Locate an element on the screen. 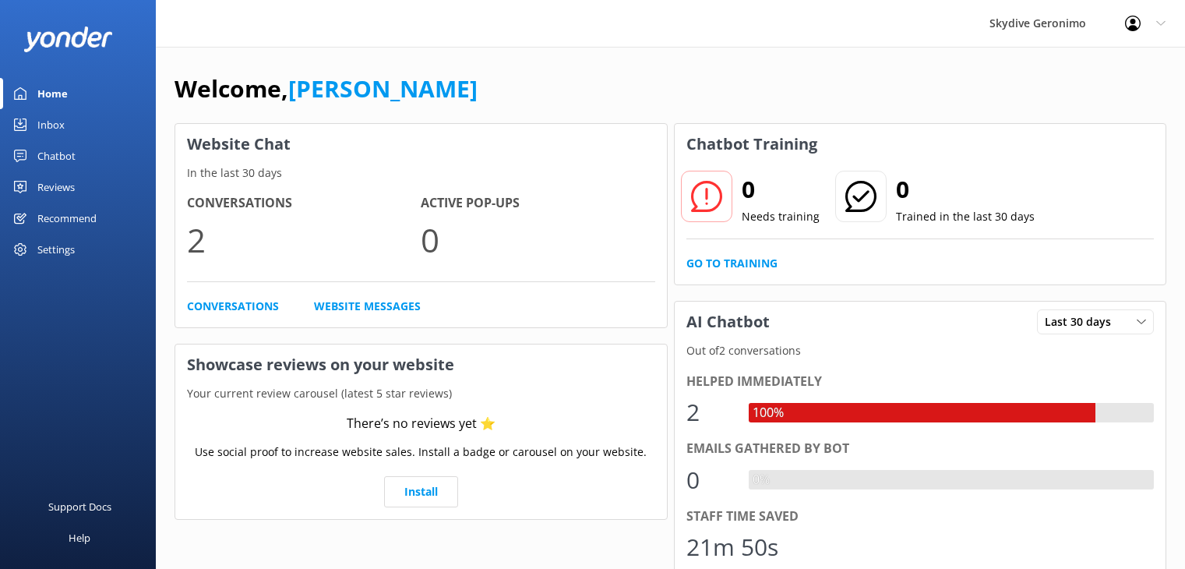 The height and width of the screenshot is (569, 1185). div: 100% is located at coordinates (768, 413).